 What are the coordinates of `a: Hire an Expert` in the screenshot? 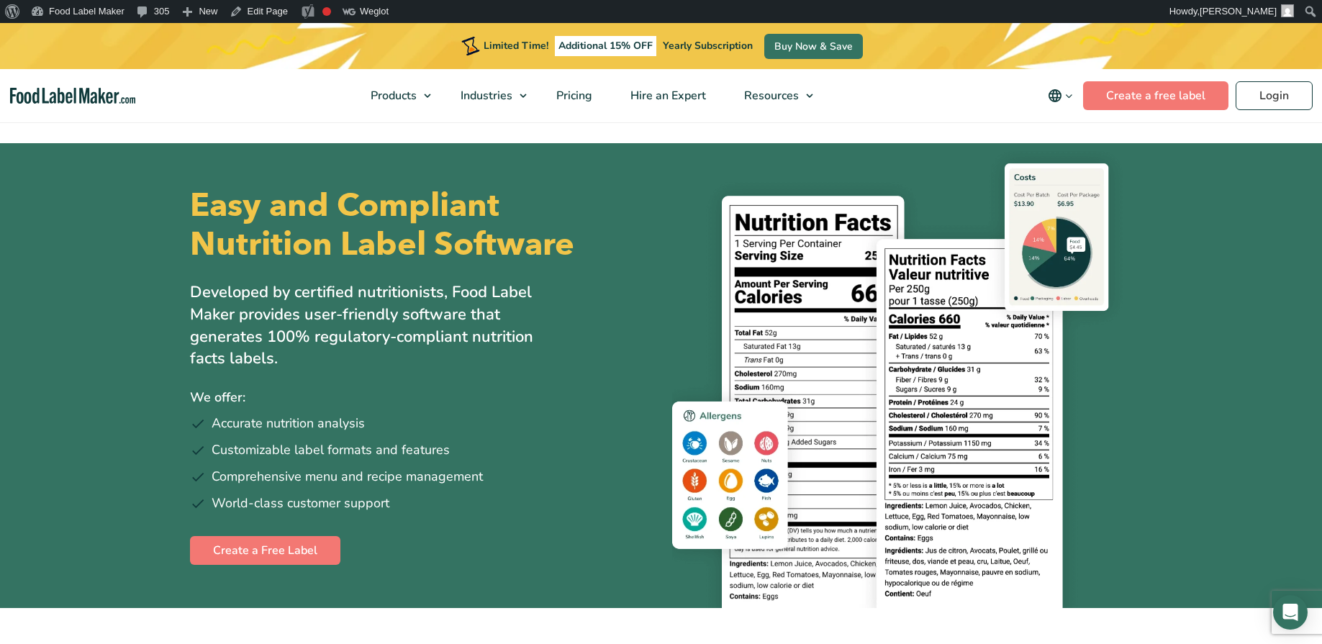 It's located at (666, 96).